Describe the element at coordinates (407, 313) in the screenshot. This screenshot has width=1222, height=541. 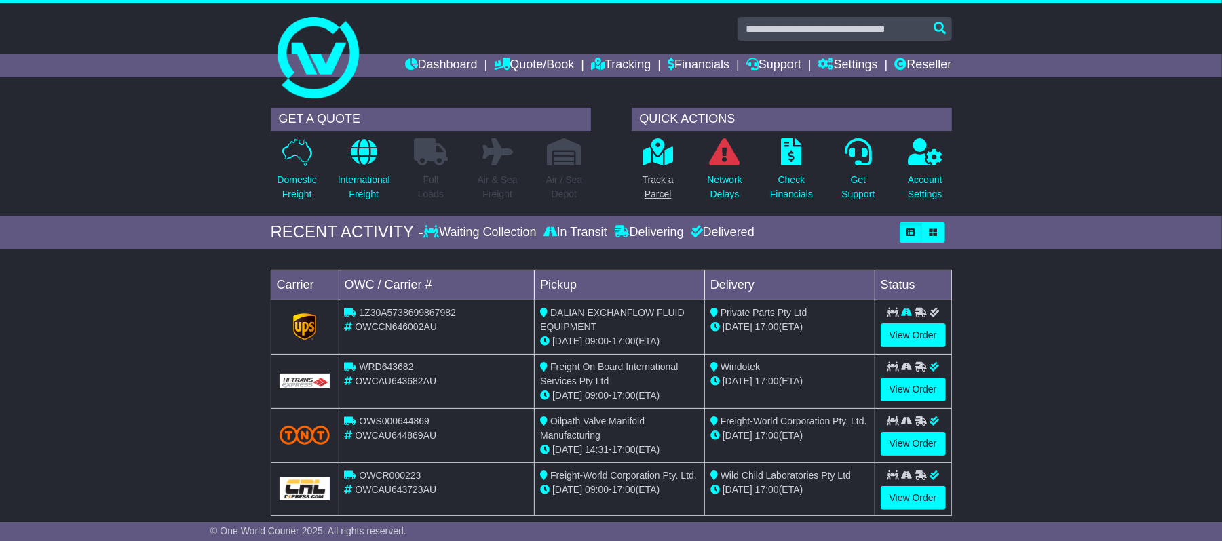
I see `span: 1Z30A5738699867982` at that location.